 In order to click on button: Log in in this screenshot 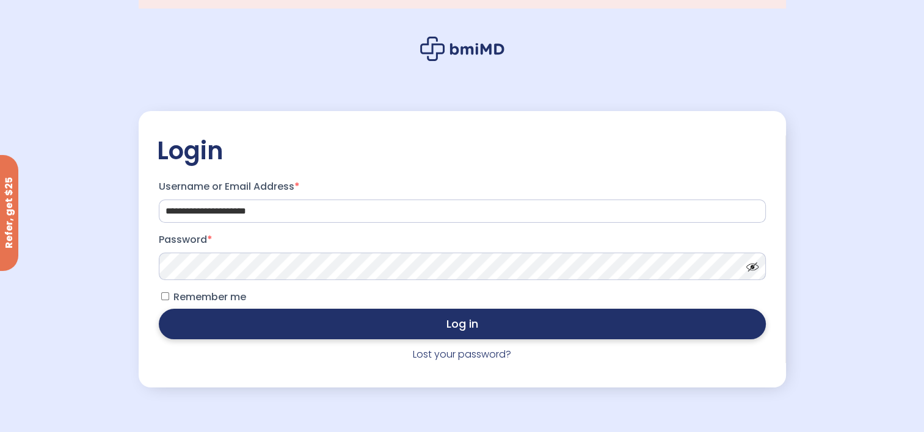, I will do `click(462, 324)`.